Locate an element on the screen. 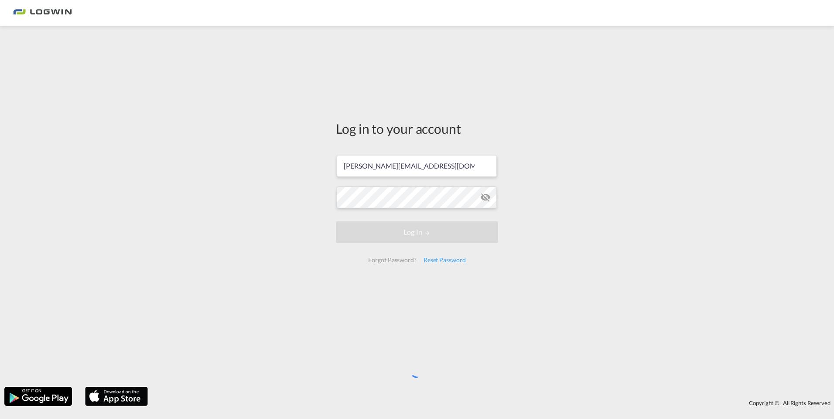 This screenshot has height=419, width=834. input: Enter email/phone number is located at coordinates (416, 166).